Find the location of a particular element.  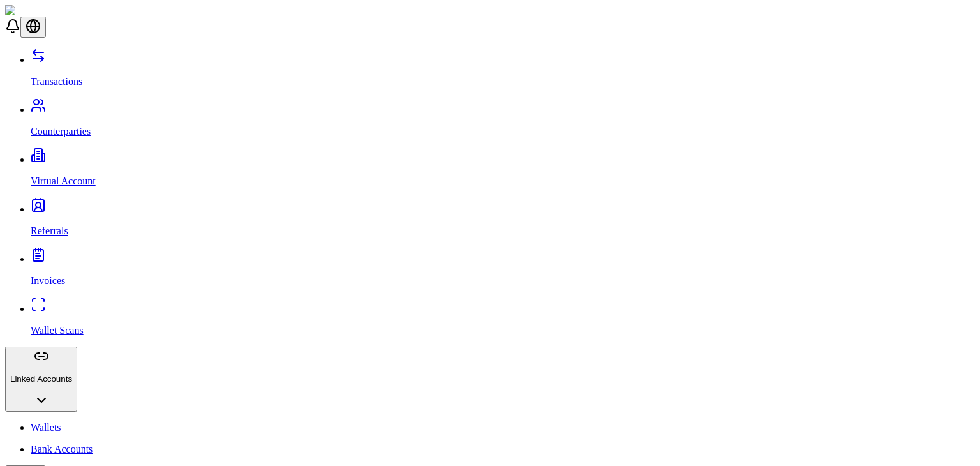

a: Referrals is located at coordinates (503, 220).